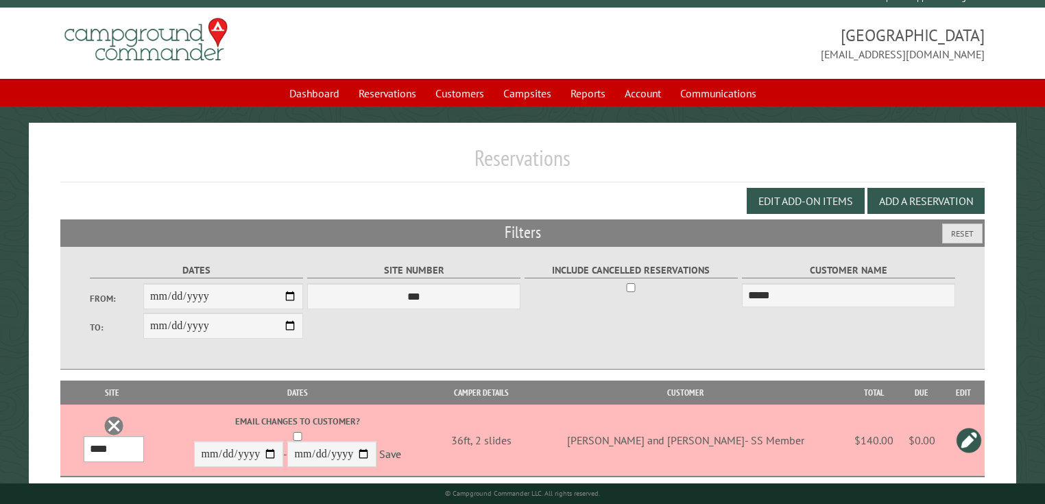 The image size is (1045, 504). Describe the element at coordinates (874, 392) in the screenshot. I see `th: Total` at that location.